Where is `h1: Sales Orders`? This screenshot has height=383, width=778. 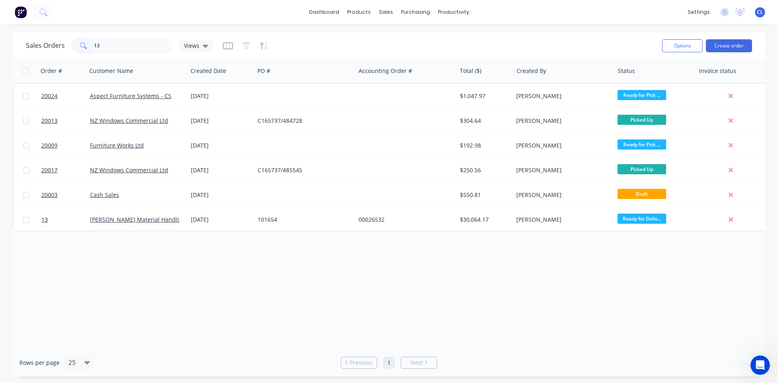
h1: Sales Orders is located at coordinates (45, 45).